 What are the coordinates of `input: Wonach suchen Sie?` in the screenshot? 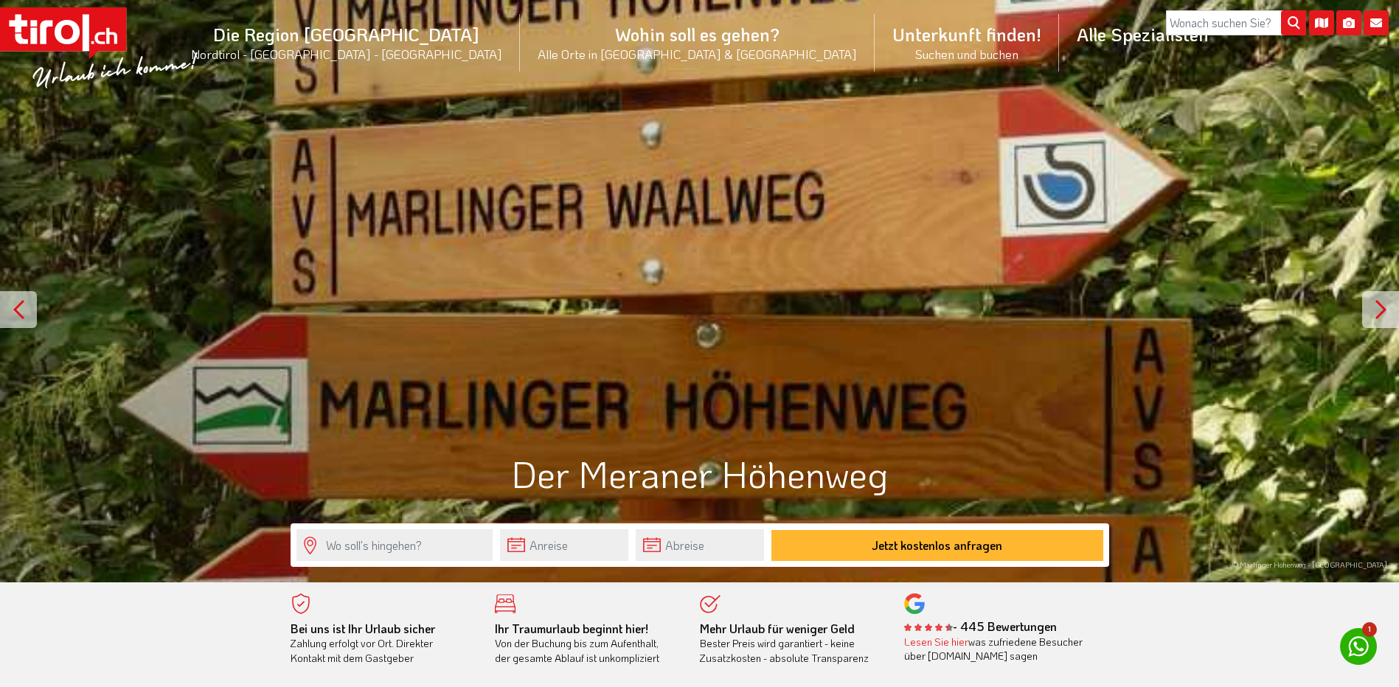 It's located at (1236, 23).